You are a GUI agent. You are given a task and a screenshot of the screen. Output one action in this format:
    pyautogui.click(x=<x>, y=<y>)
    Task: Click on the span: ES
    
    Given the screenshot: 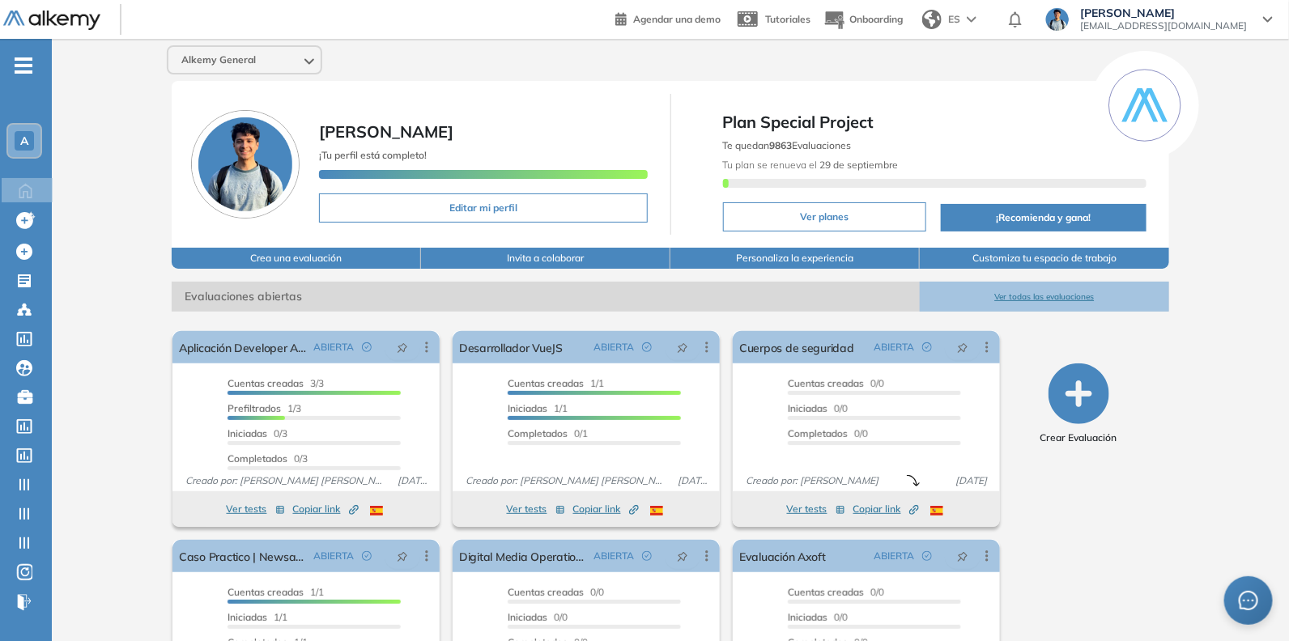 What is the action you would take?
    pyautogui.click(x=954, y=19)
    